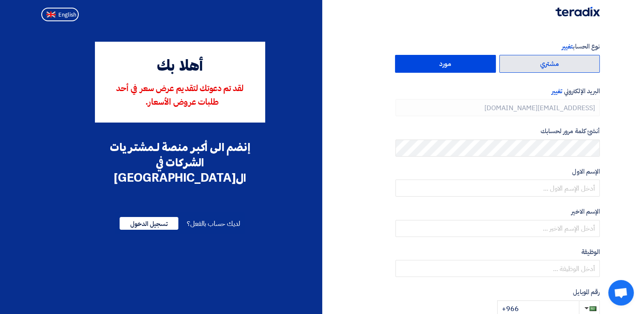 The height and width of the screenshot is (314, 644). I want to click on label: أنشئ كلمة مرور لحسابك, so click(497, 131).